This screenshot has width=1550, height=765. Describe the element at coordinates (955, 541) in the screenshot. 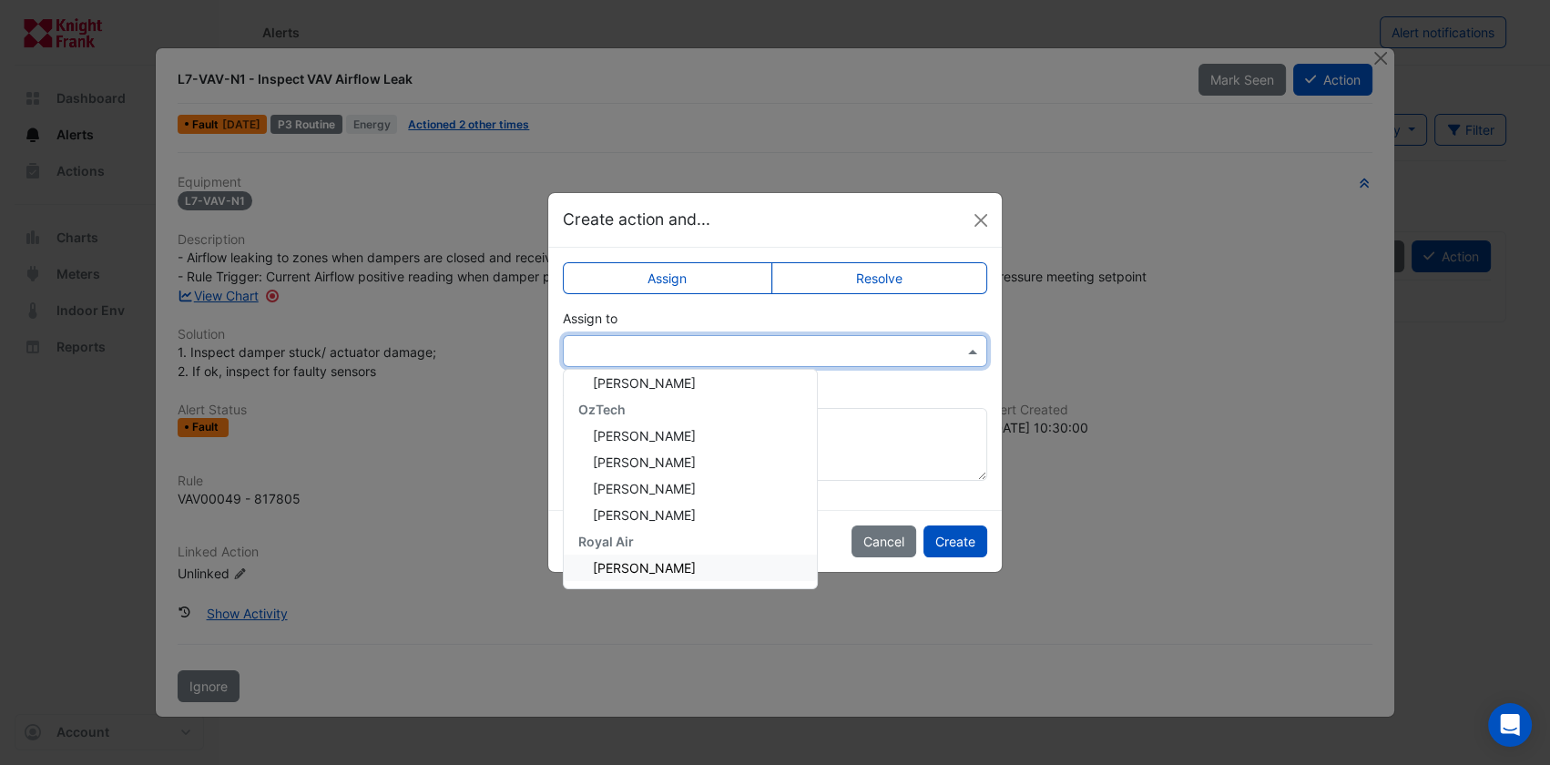

I see `button: Create` at that location.